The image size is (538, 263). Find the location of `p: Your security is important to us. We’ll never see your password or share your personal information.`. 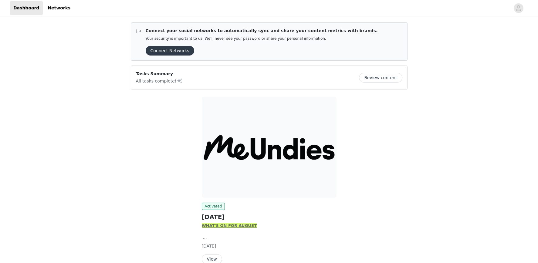

p: Your security is important to us. We’ll never see your password or share your personal information. is located at coordinates (262, 39).